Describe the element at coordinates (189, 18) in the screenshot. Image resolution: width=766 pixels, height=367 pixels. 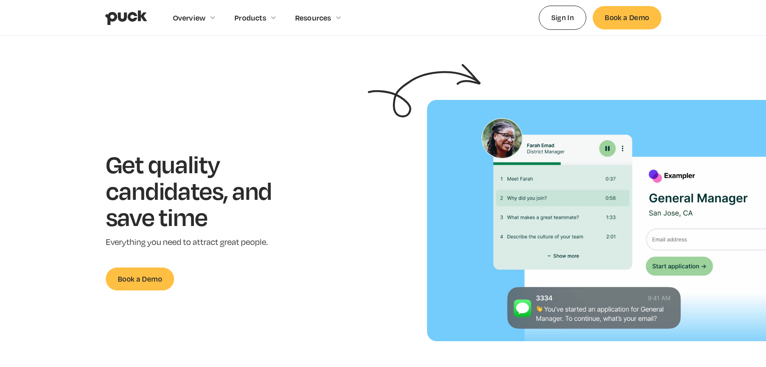
I see `div: Overview` at that location.